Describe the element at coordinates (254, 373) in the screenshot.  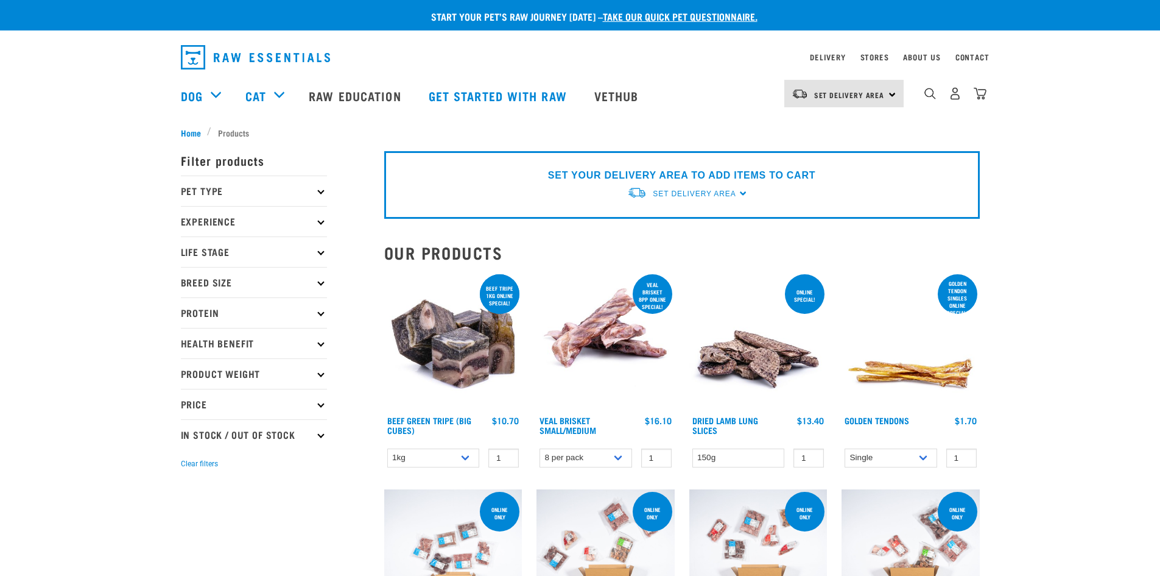
I see `p: Product Weight` at that location.